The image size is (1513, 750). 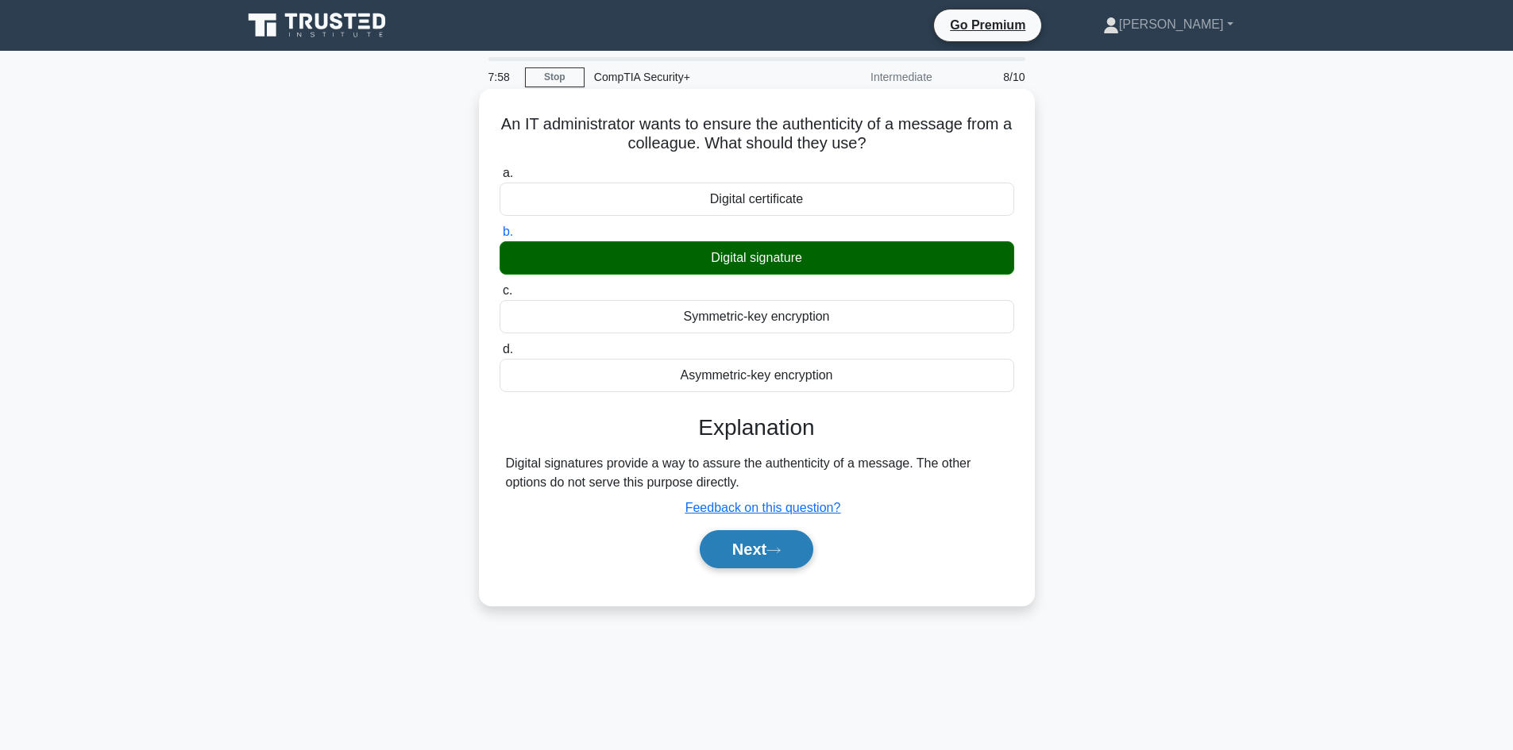 I want to click on div: 8/10, so click(x=988, y=77).